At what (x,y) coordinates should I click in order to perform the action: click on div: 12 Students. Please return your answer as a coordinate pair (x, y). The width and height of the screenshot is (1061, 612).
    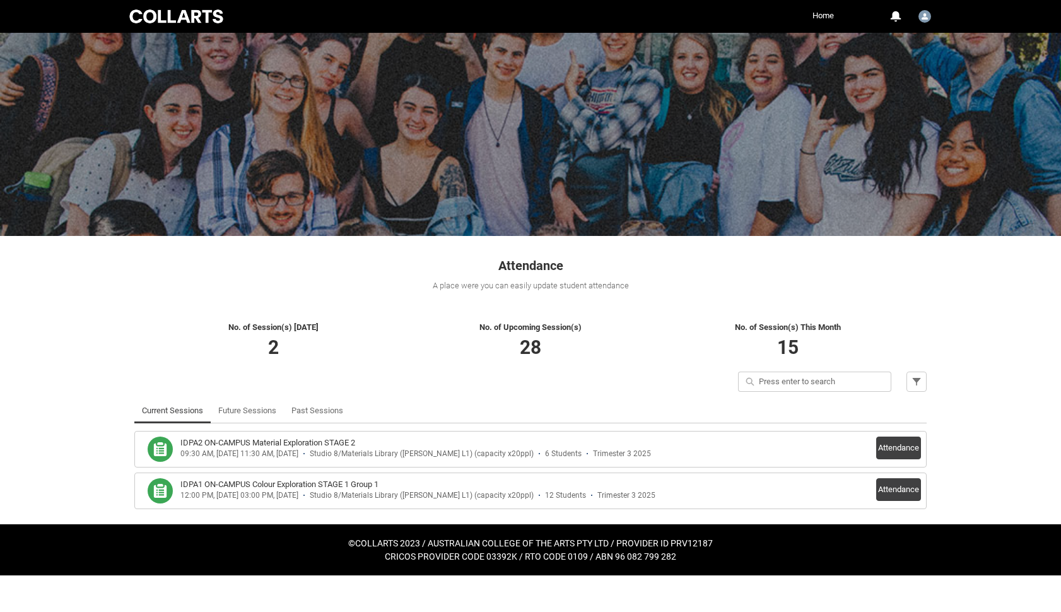
    Looking at the image, I should click on (565, 495).